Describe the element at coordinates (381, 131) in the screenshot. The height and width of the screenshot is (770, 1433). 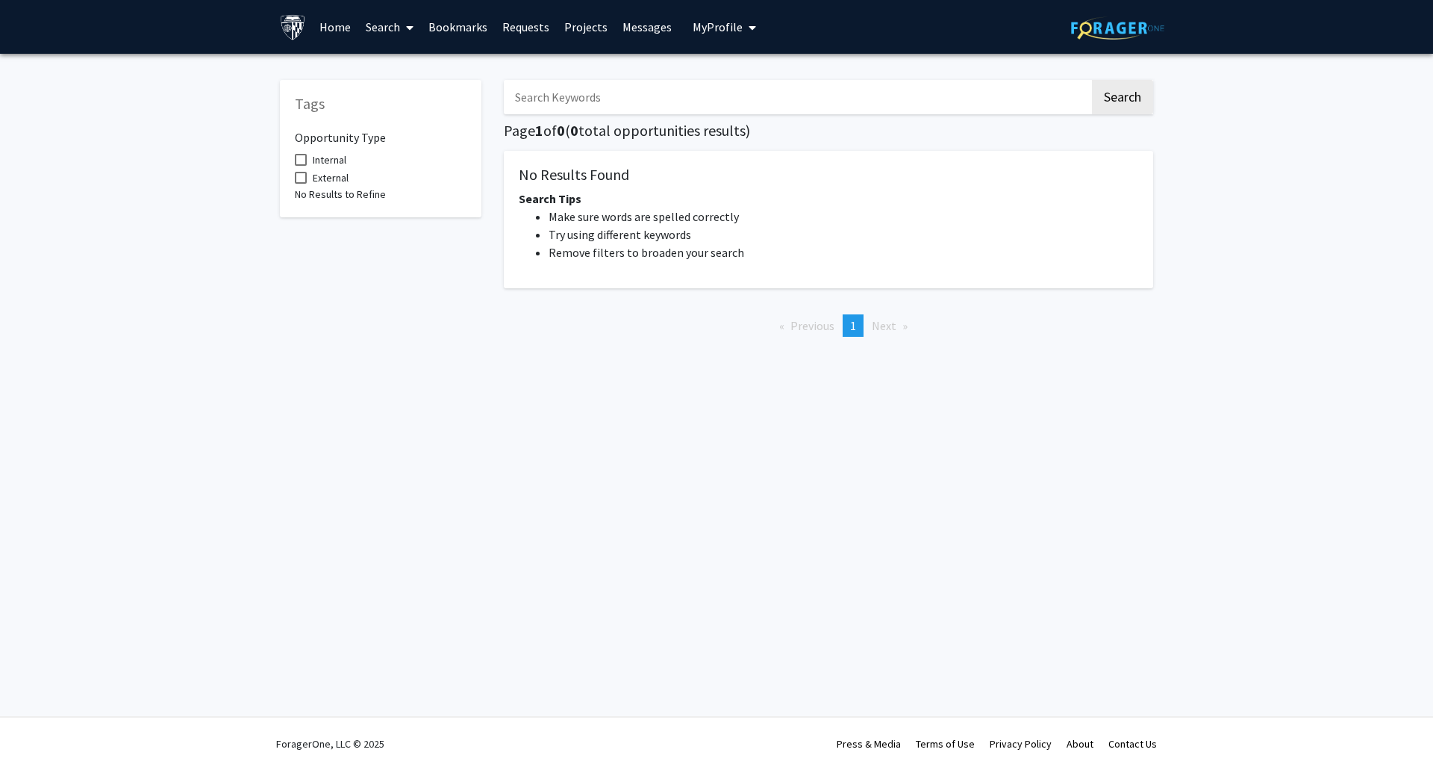
I see `h6: Opportunity Type` at that location.